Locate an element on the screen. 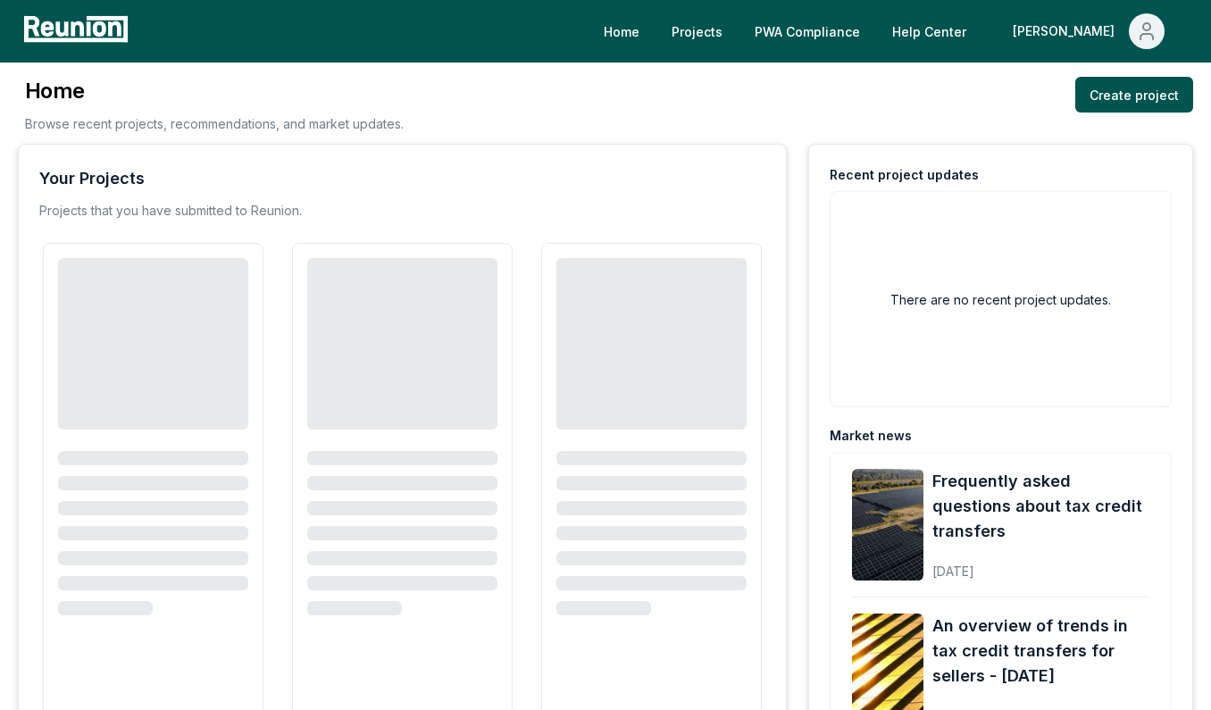 The height and width of the screenshot is (710, 1211). a: PWA Compliance is located at coordinates (807, 31).